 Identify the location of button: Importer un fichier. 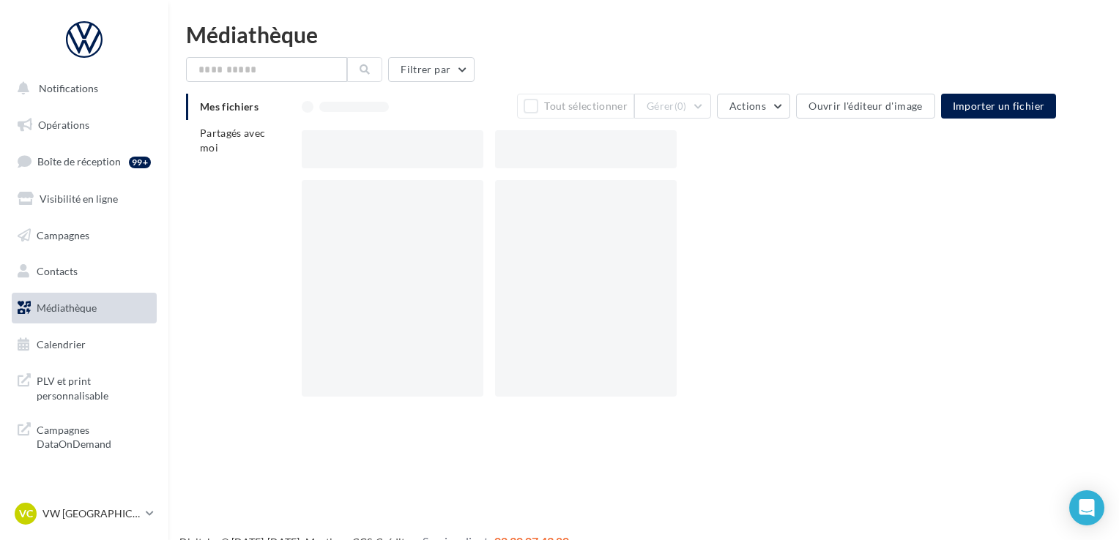
(999, 106).